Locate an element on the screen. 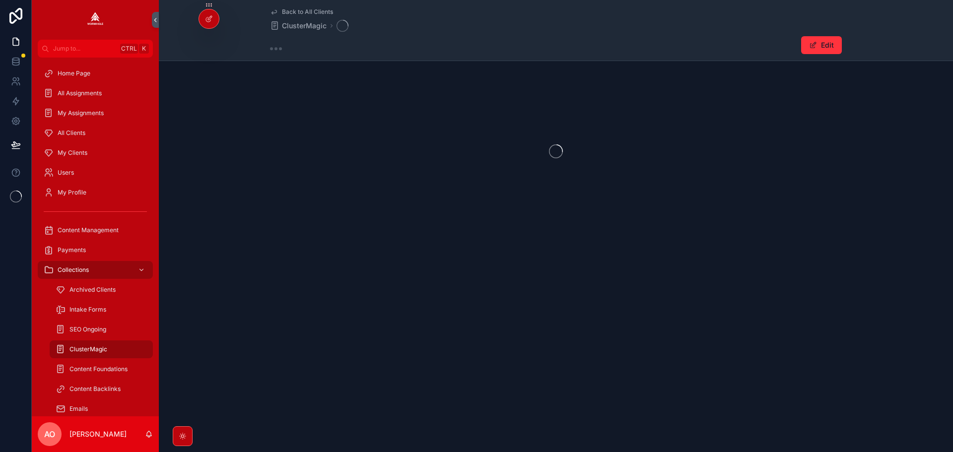 The image size is (953, 452). a: Intake Forms is located at coordinates (101, 310).